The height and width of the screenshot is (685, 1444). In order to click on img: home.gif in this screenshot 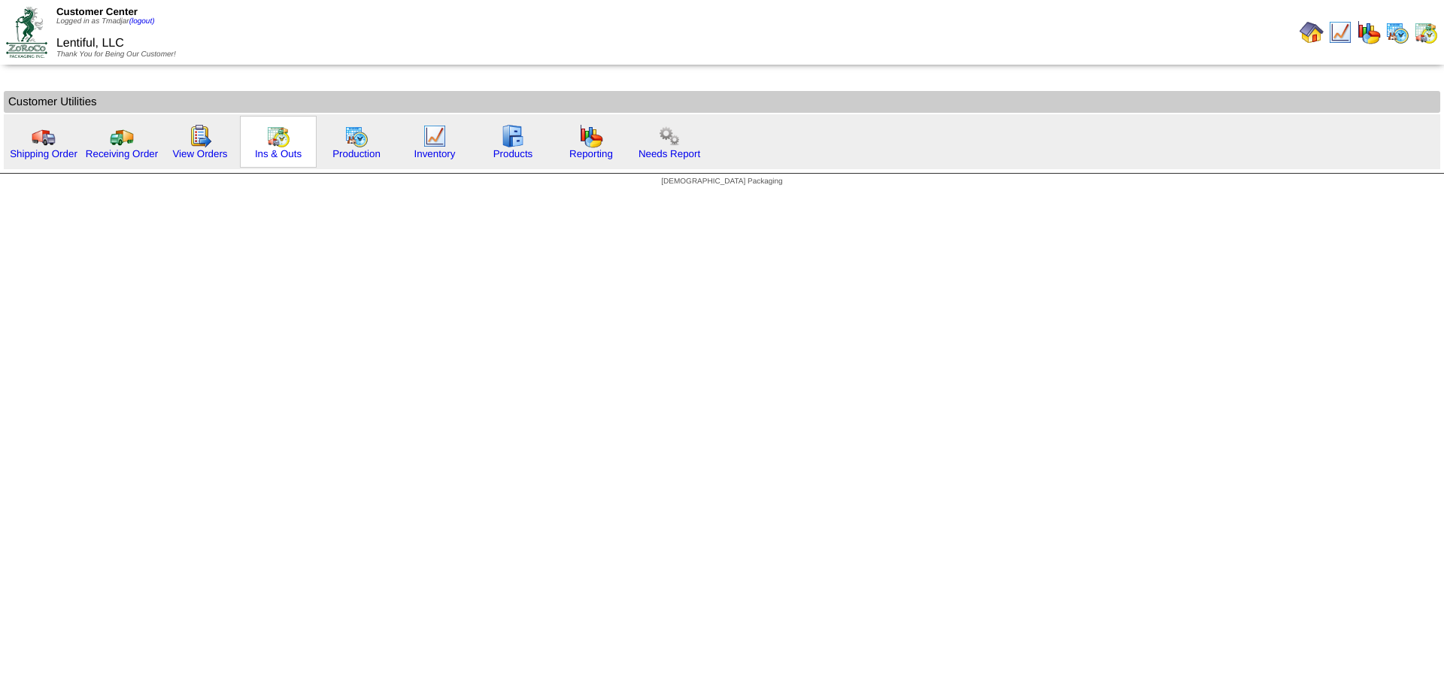, I will do `click(1311, 32)`.